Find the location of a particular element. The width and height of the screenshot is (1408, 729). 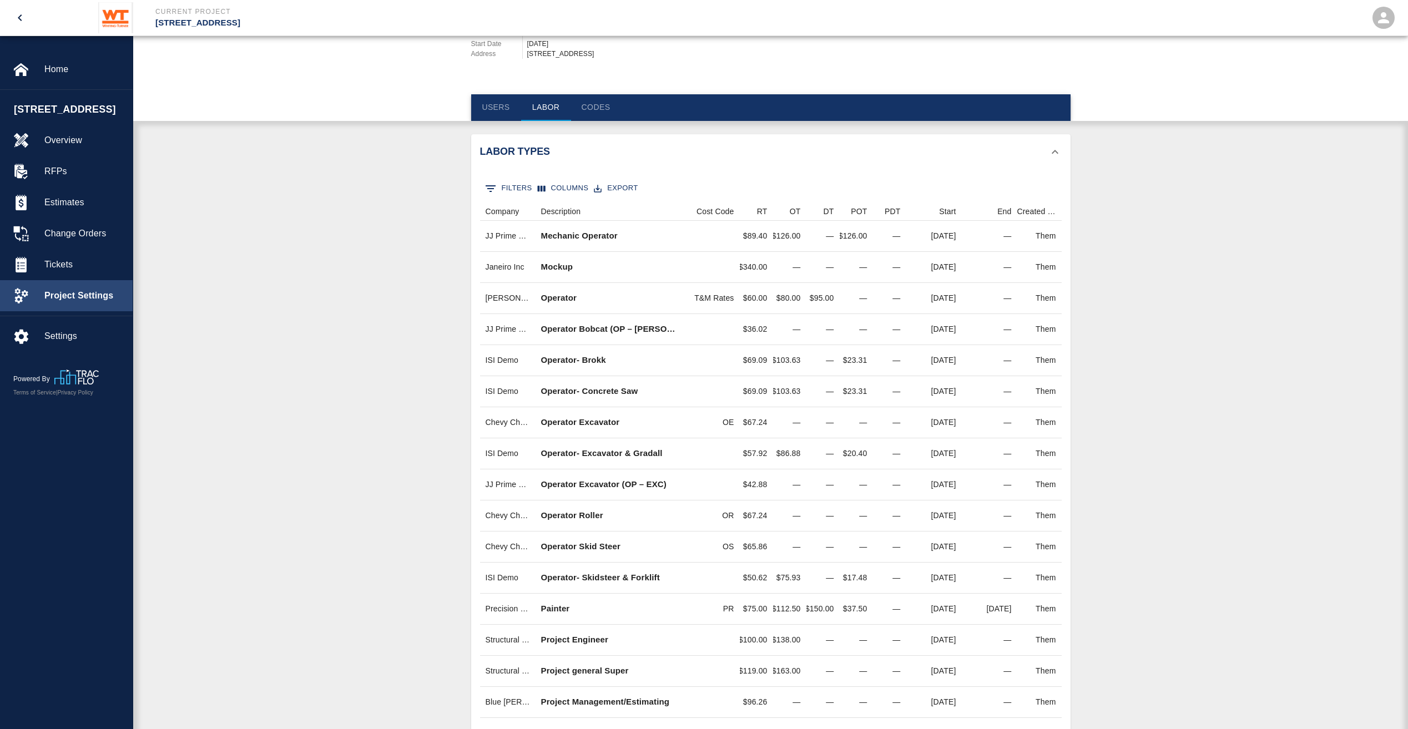

div: ISI Demo is located at coordinates (502, 453).